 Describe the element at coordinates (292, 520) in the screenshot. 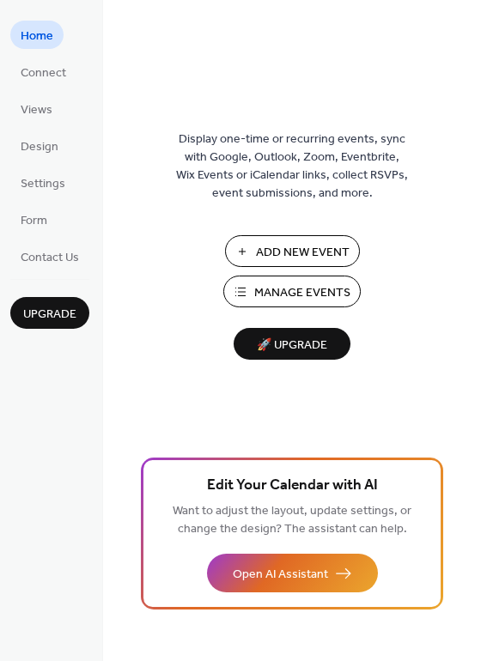

I see `span: Want to adjust the layout, update settings, or change the design? The assistant can help.` at that location.